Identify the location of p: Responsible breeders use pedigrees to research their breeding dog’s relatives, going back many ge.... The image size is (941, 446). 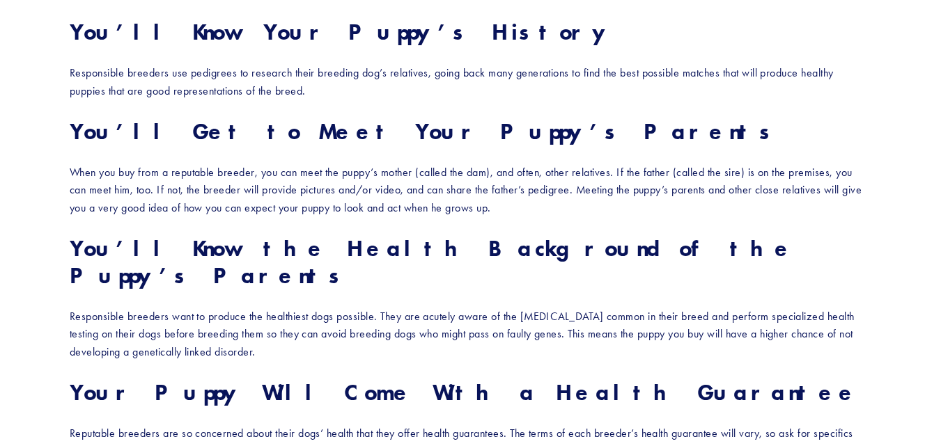
(470, 81).